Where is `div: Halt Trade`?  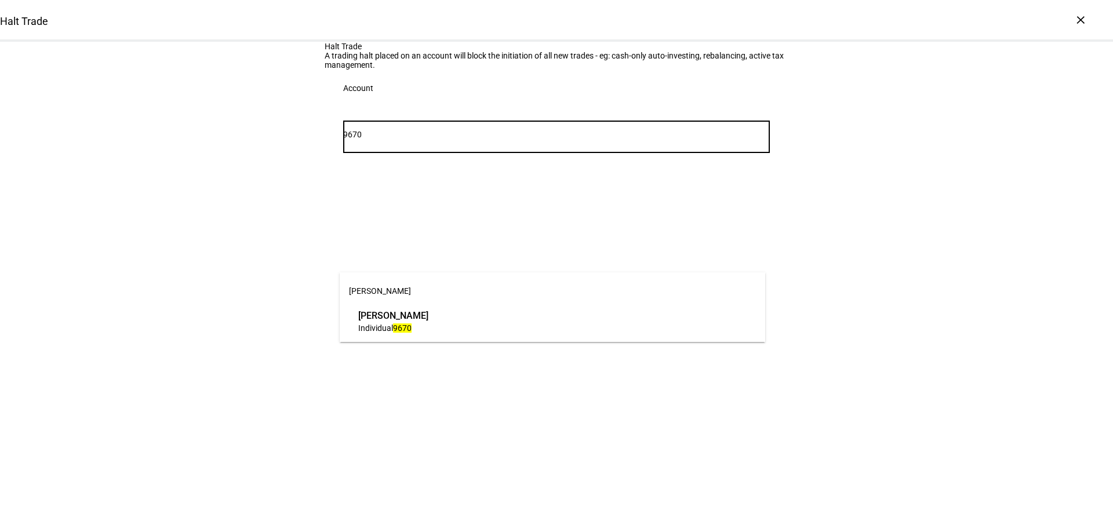 div: Halt Trade is located at coordinates (556, 46).